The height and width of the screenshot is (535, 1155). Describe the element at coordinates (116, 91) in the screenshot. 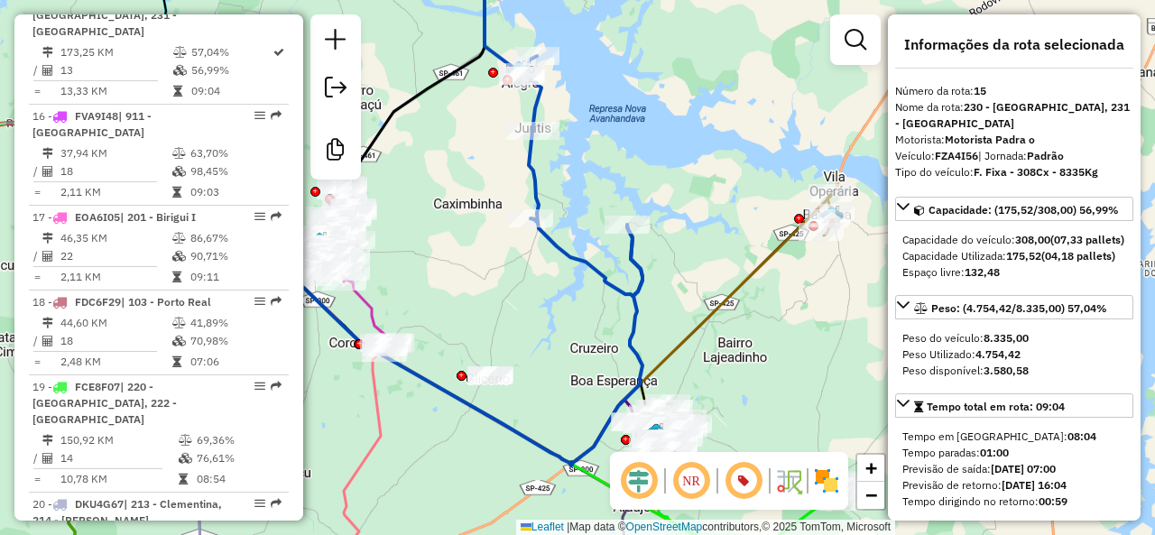

I see `td: 13,33 KM` at that location.